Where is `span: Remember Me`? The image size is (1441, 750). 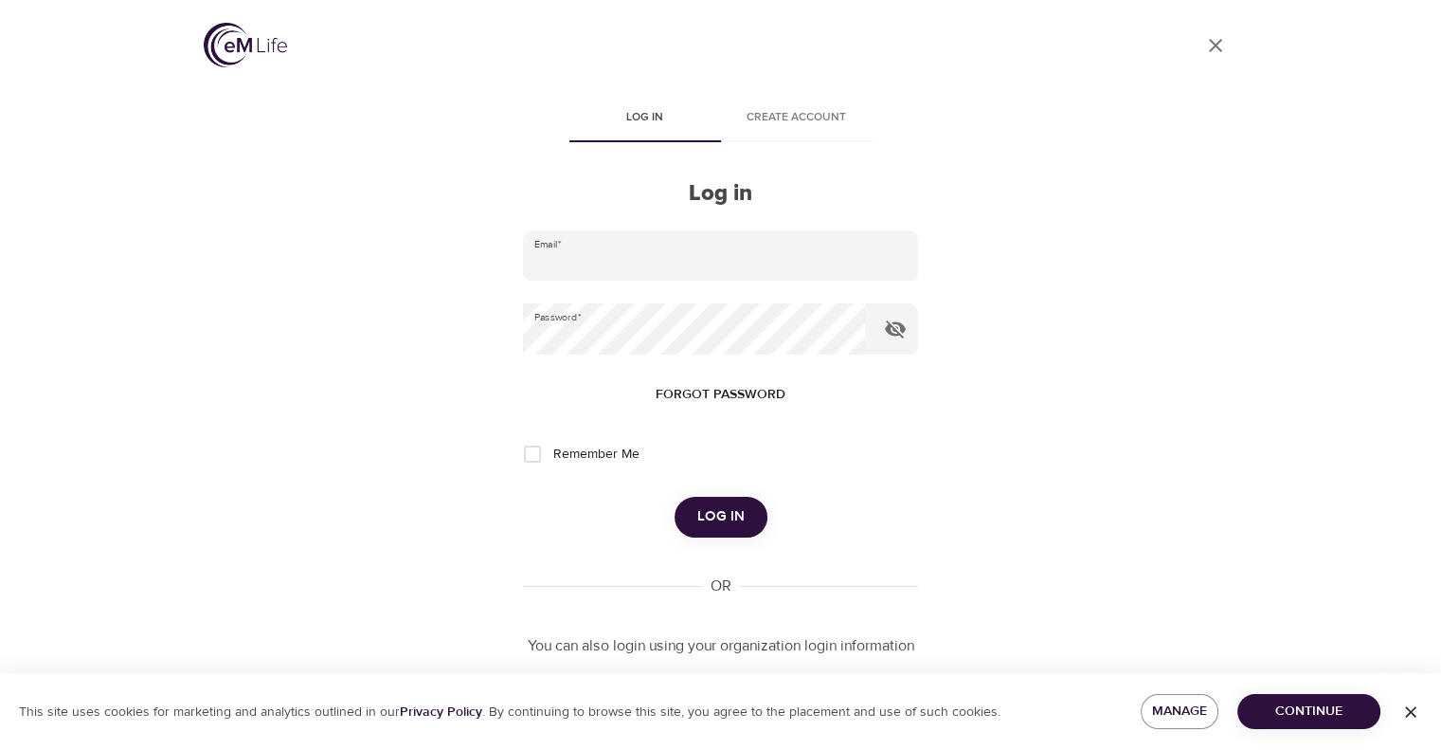
span: Remember Me is located at coordinates (595, 454).